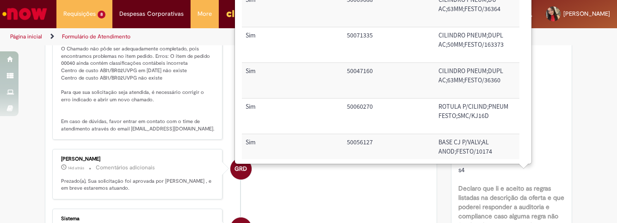 The height and width of the screenshot is (223, 617). Describe the element at coordinates (80, 14) in the screenshot. I see `span: Requisições` at that location.